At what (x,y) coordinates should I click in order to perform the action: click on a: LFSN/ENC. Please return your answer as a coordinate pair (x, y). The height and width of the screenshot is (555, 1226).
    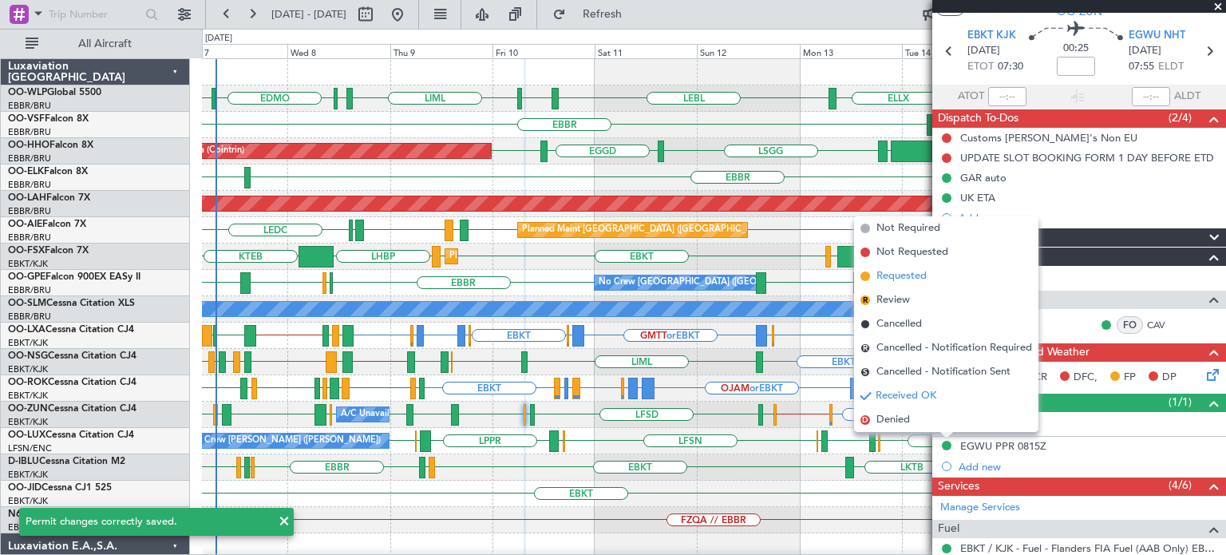
    Looking at the image, I should click on (30, 448).